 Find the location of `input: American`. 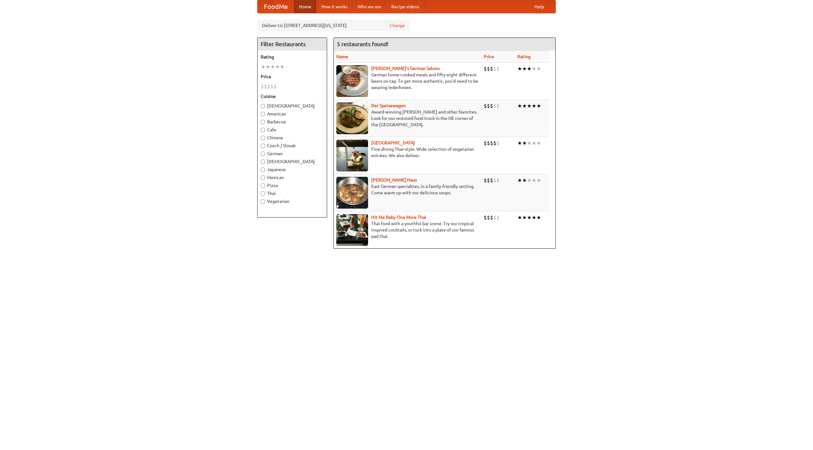

input: American is located at coordinates (263, 114).